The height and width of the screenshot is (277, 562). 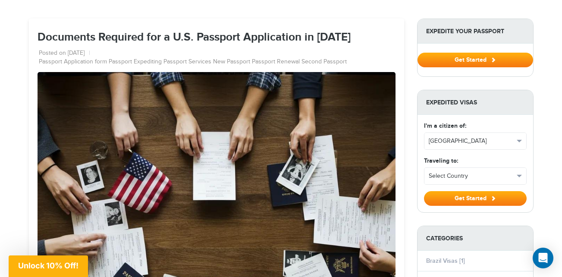 What do you see at coordinates (441, 160) in the screenshot?
I see `label: Traveling to:` at bounding box center [441, 160].